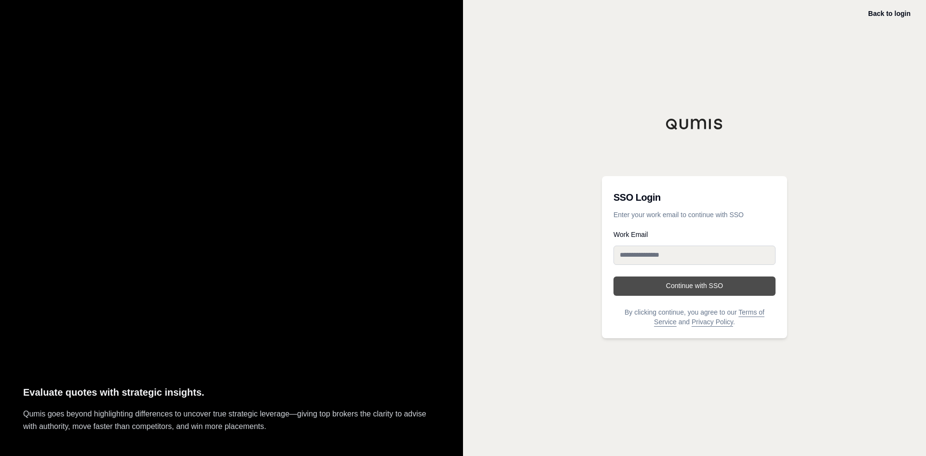 The height and width of the screenshot is (456, 926). I want to click on p: By clicking continue, you agree to our and ., so click(694, 317).